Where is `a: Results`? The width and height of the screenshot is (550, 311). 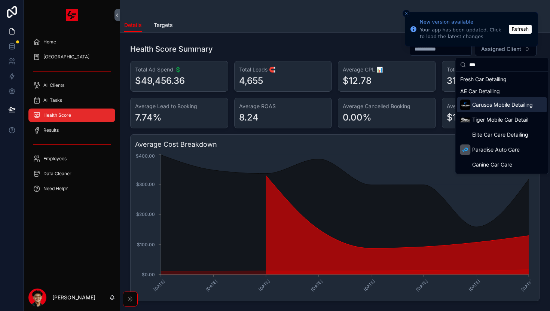 a: Results is located at coordinates (72, 130).